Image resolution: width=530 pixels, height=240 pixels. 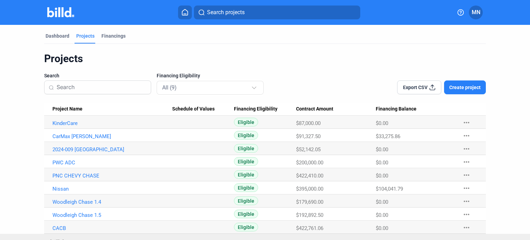 What do you see at coordinates (388, 136) in the screenshot?
I see `span: $33,275.86` at bounding box center [388, 136].